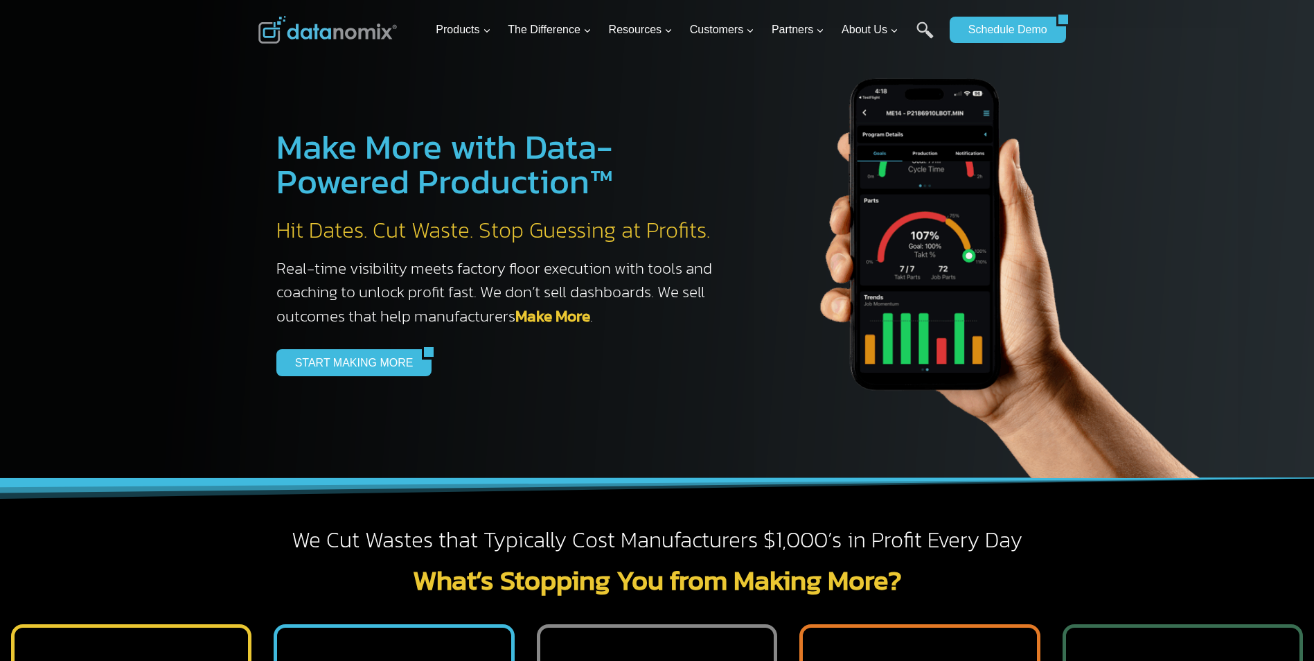 This screenshot has width=1314, height=661. What do you see at coordinates (502, 292) in the screenshot?
I see `h3: Real-time visibility meets factory floor execution with tools and coaching to unlock profit fast....` at bounding box center [502, 292].